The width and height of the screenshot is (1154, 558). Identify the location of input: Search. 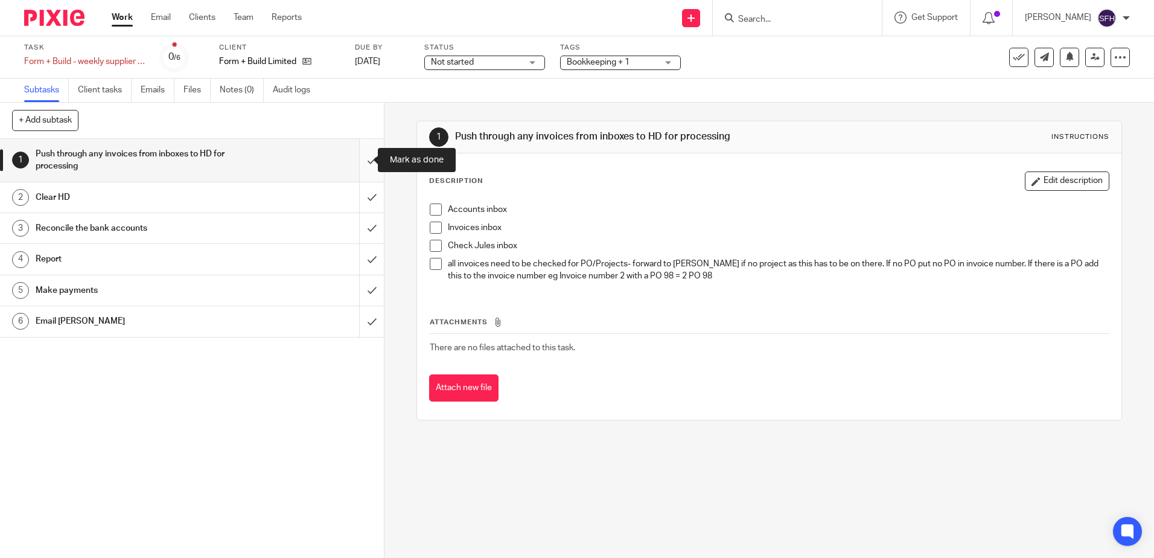
(791, 20).